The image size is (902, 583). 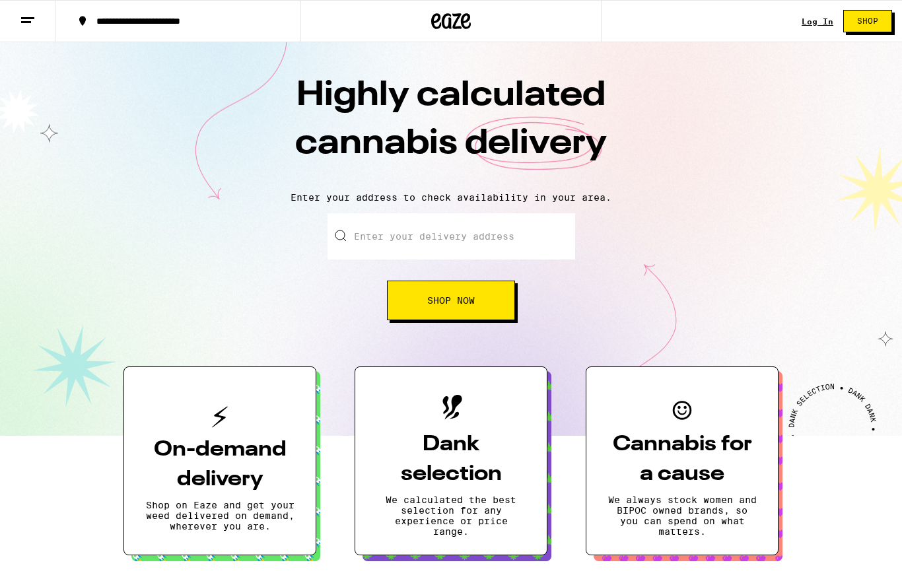 I want to click on p: We always stock women and BIPOC owned brands, so you can spend on what matters., so click(x=682, y=516).